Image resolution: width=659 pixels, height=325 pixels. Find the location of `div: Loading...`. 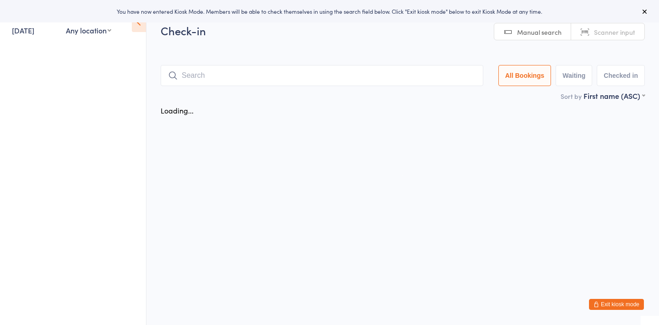

div: Loading... is located at coordinates (177, 110).